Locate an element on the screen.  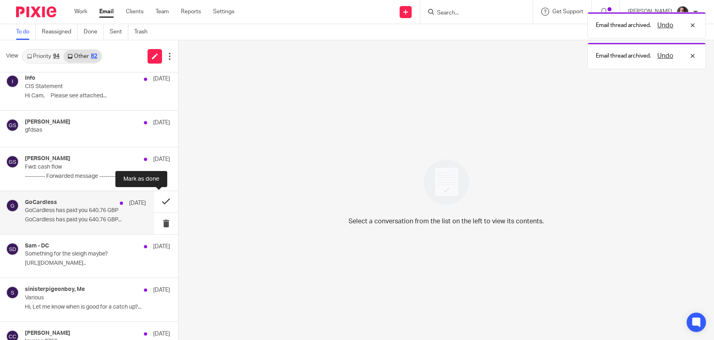
h4: Info is located at coordinates (30, 78).